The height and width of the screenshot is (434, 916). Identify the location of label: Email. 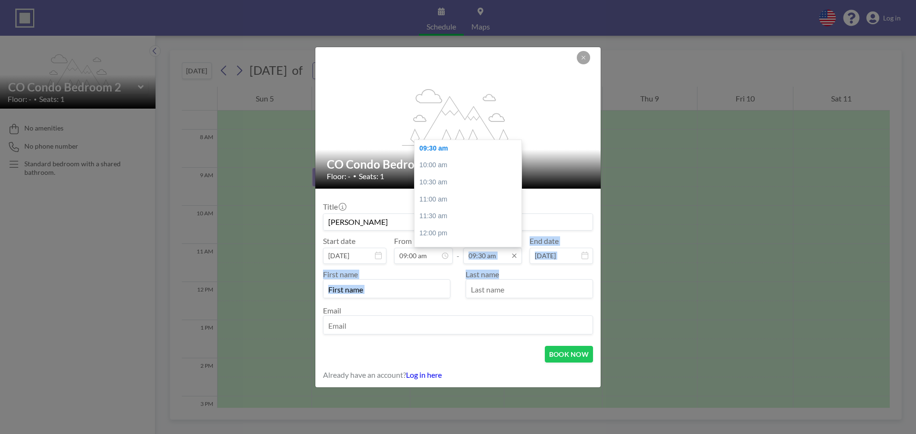
(332, 310).